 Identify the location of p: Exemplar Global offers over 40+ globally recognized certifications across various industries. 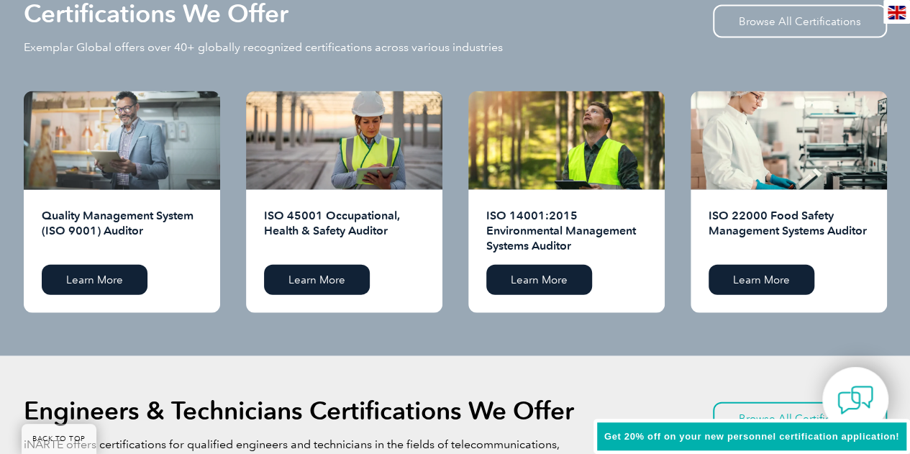
(263, 47).